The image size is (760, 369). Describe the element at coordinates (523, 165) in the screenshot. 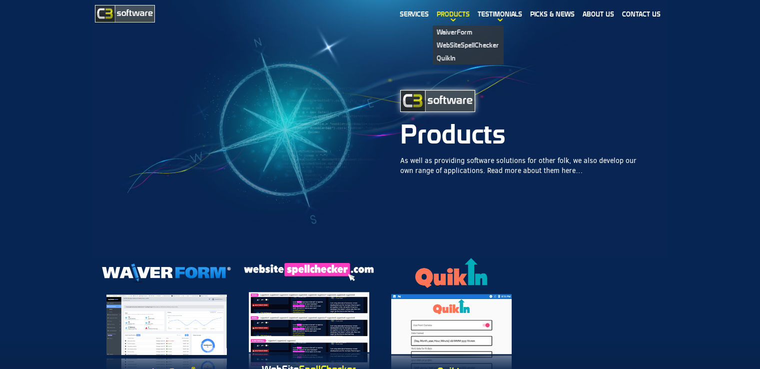

I see `p: As well as providing software solutions for other folk, we also develop our own range of applicat...` at that location.